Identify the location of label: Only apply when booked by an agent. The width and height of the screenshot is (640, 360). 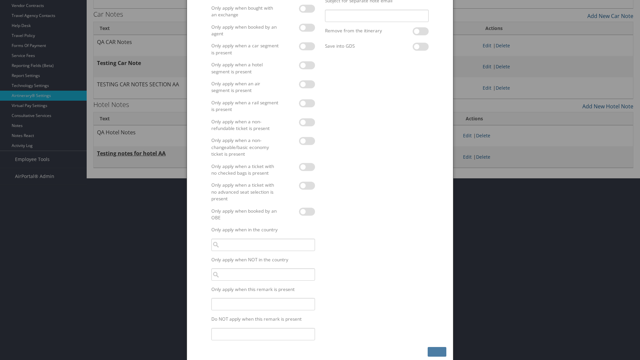
(245, 30).